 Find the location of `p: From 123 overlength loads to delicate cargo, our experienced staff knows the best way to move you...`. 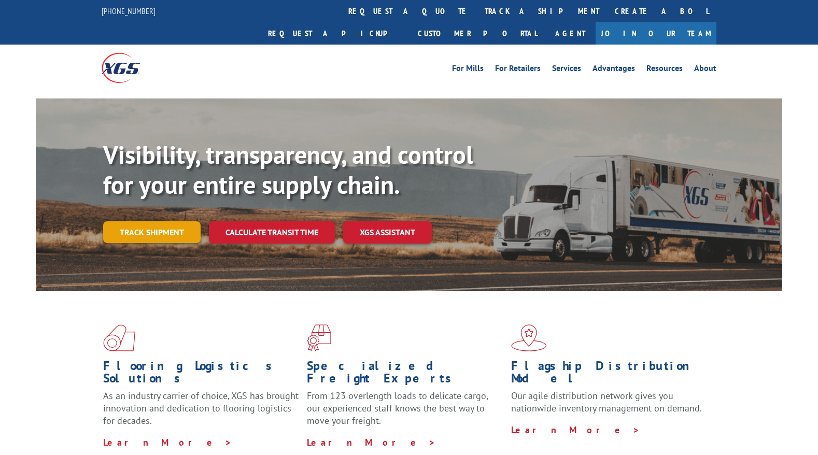

p: From 123 overlength loads to delicate cargo, our experienced staff knows the best way to move you... is located at coordinates (405, 413).